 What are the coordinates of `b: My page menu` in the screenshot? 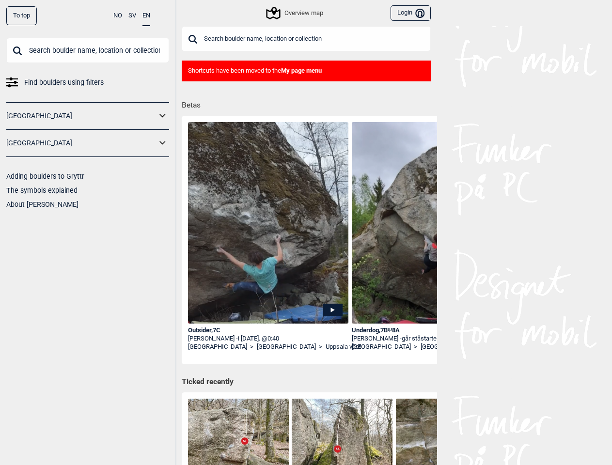 It's located at (301, 70).